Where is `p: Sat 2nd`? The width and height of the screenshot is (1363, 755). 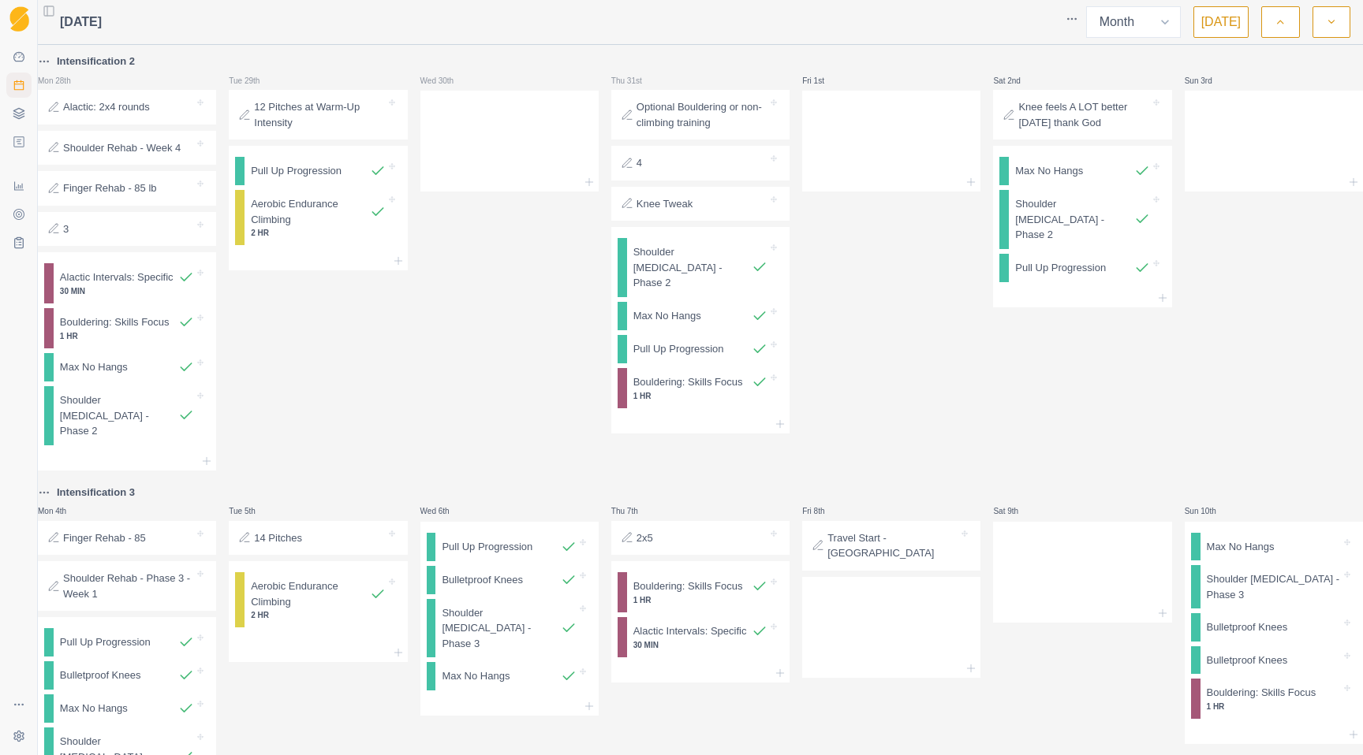
p: Sat 2nd is located at coordinates (1016, 80).